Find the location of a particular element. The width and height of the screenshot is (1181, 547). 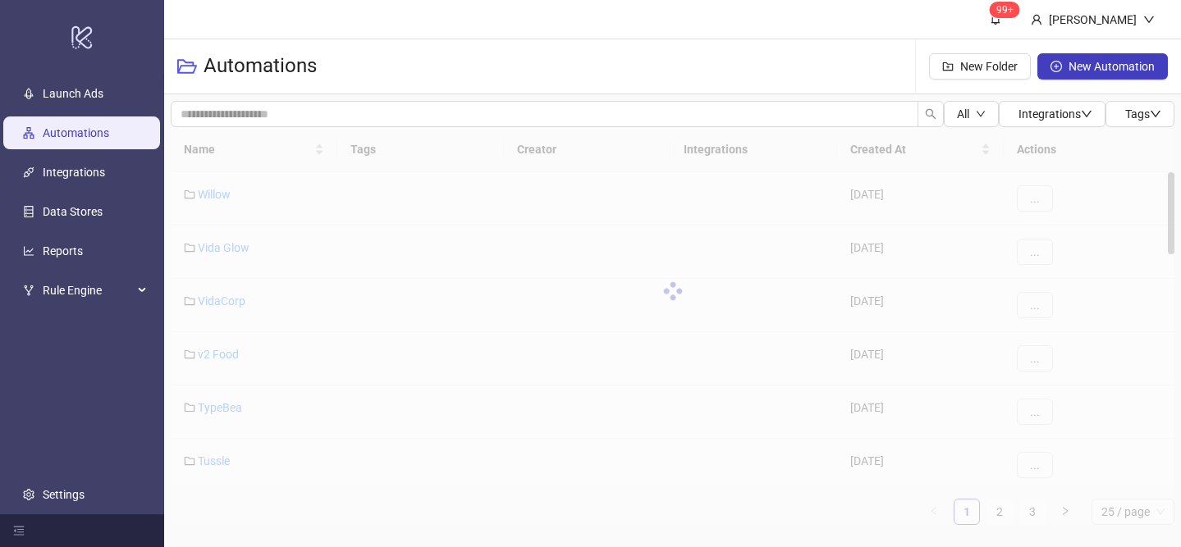

span: bell is located at coordinates (996, 19).